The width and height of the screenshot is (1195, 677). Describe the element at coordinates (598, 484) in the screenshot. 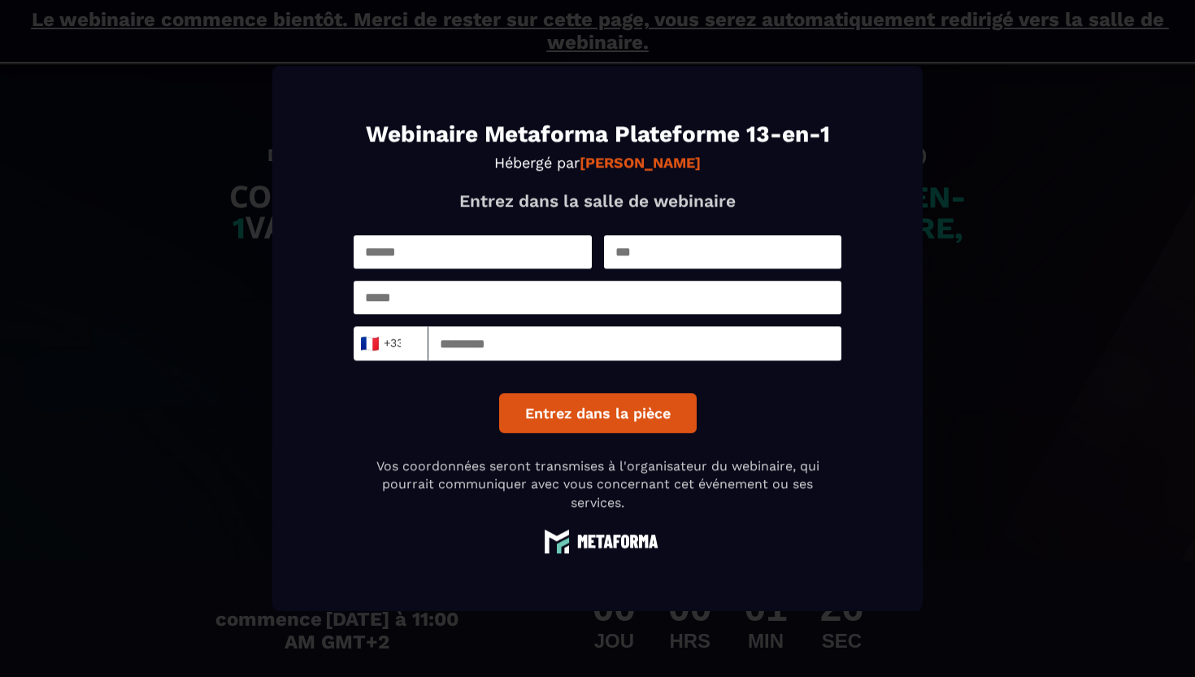

I see `p: Vos coordonnées seront transmises à l'organisateur du webinaire, qui pourrait communiquer avec vo...` at that location.